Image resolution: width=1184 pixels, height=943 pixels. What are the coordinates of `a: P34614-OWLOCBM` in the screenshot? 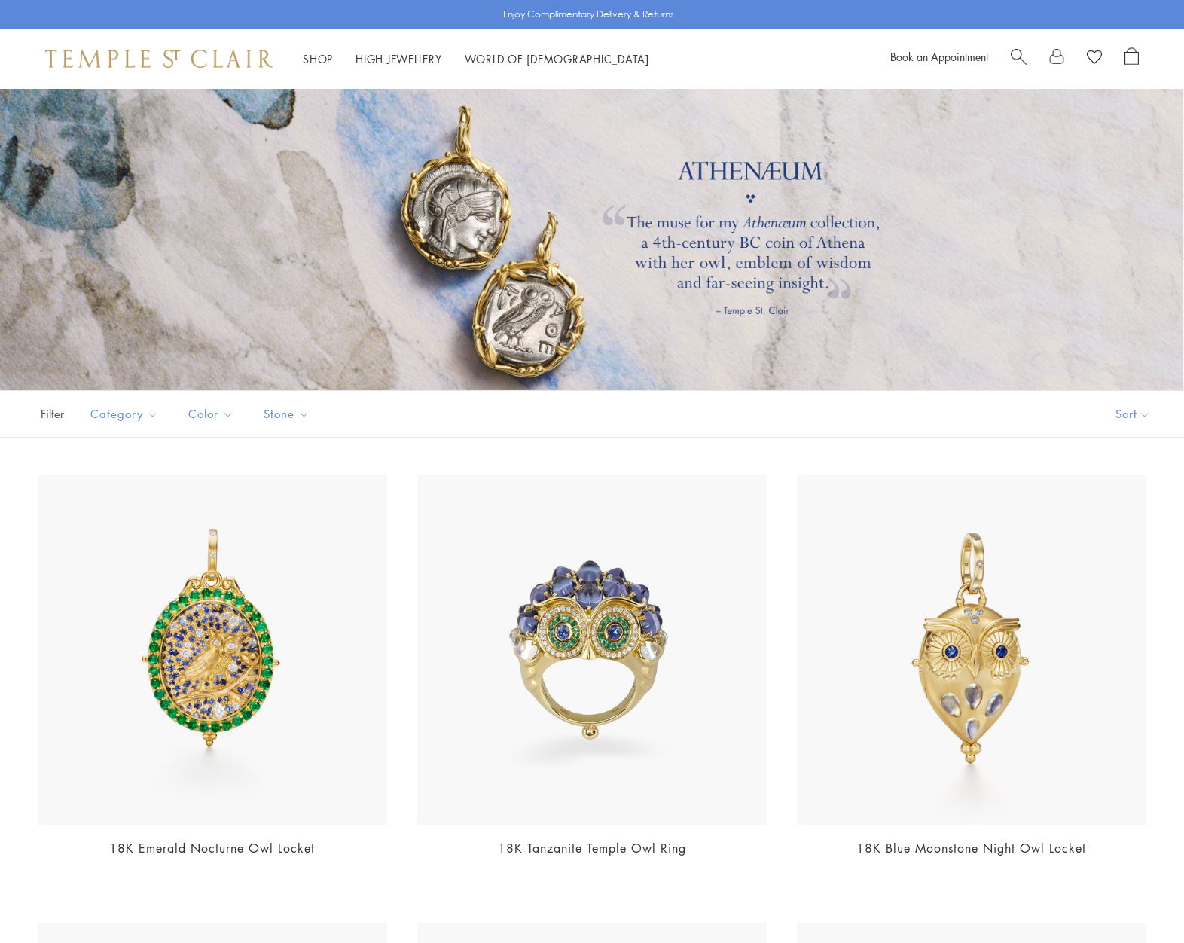 It's located at (972, 650).